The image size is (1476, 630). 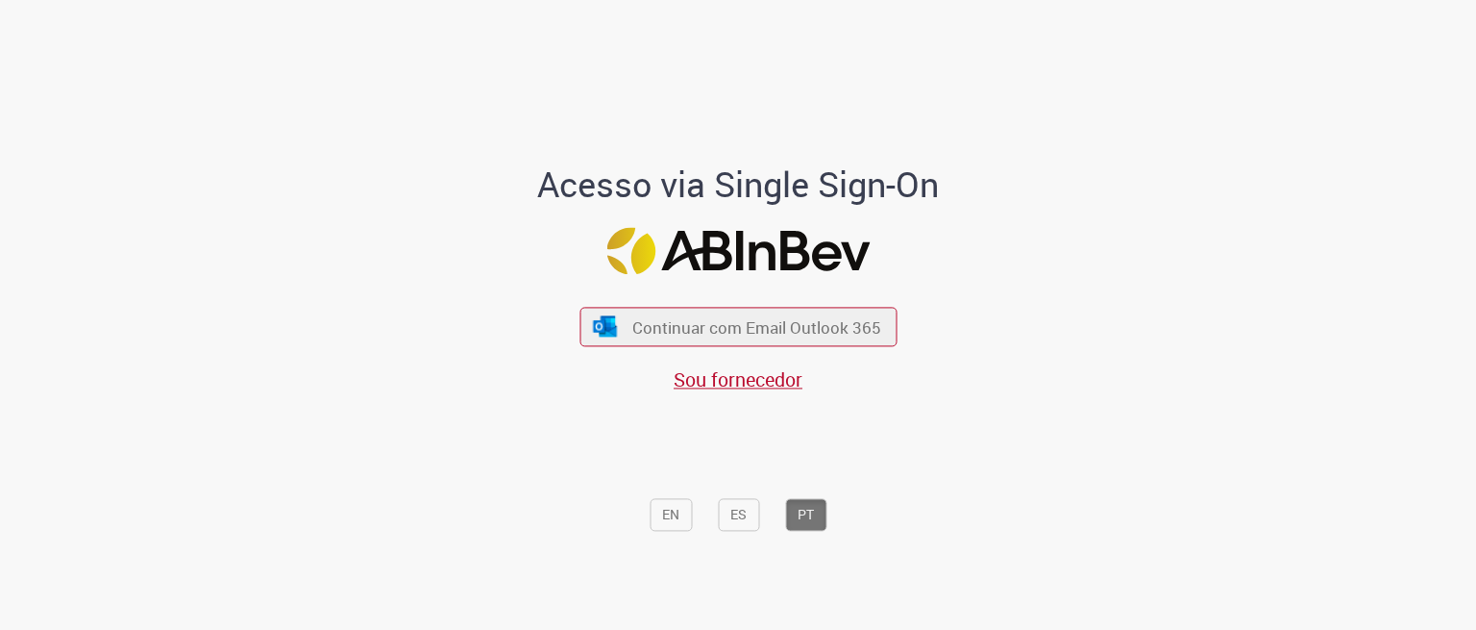 What do you see at coordinates (738, 380) in the screenshot?
I see `a: Sou fornecedor` at bounding box center [738, 380].